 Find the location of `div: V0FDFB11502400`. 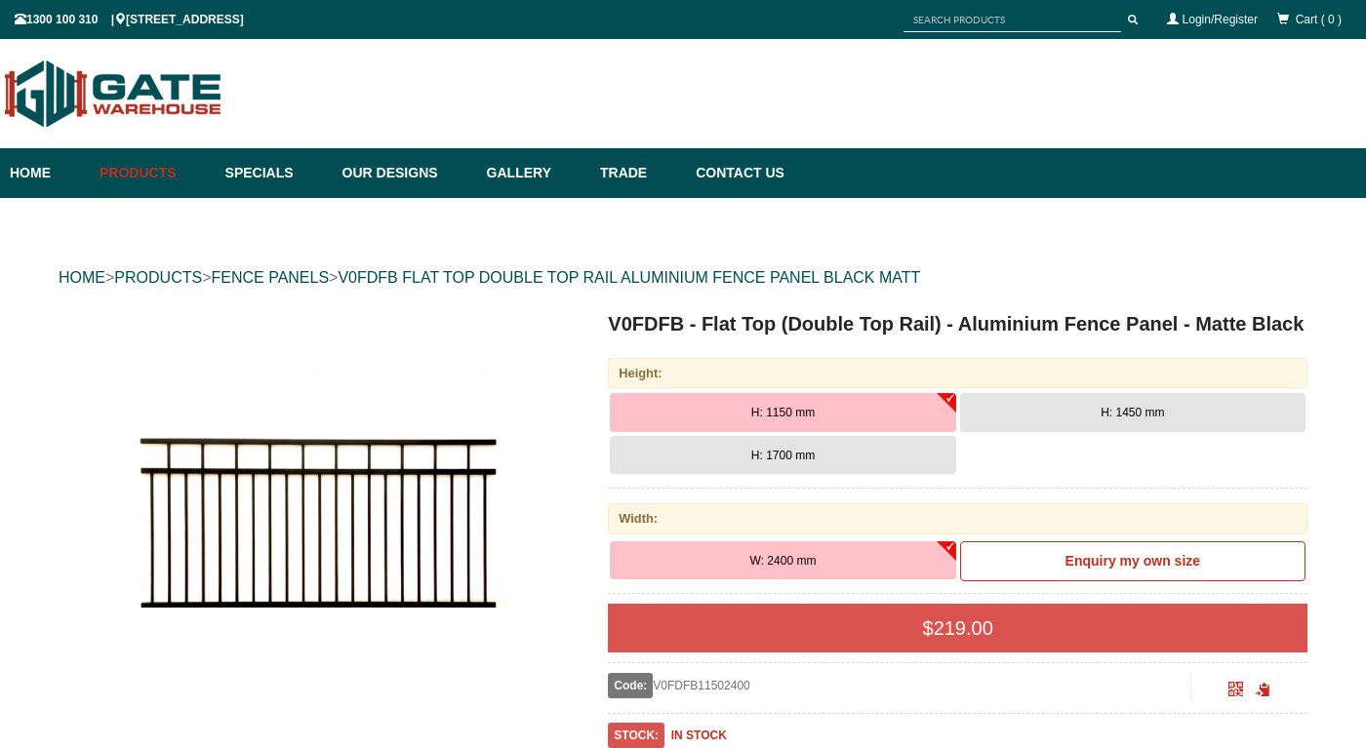

div: V0FDFB11502400 is located at coordinates (899, 686).